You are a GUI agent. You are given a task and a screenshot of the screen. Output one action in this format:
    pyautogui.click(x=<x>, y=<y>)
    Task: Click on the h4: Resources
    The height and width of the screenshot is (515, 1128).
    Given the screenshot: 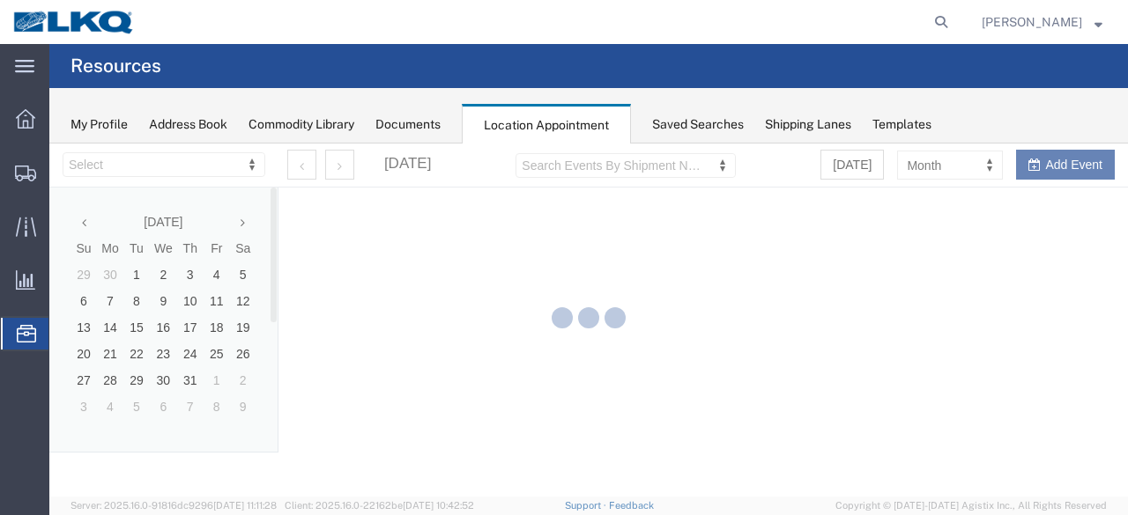 What is the action you would take?
    pyautogui.click(x=115, y=66)
    